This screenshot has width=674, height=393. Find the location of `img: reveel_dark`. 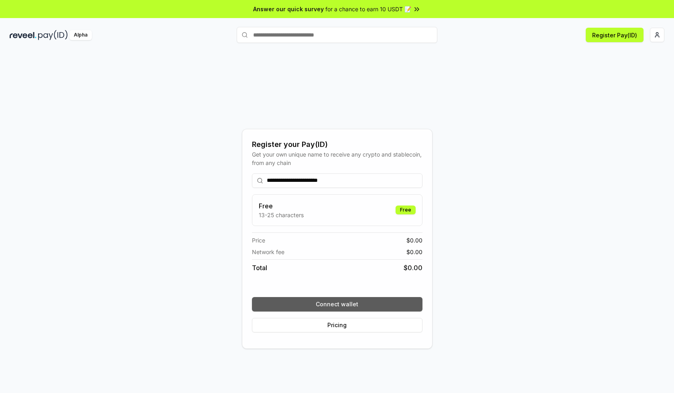

img: reveel_dark is located at coordinates (23, 35).